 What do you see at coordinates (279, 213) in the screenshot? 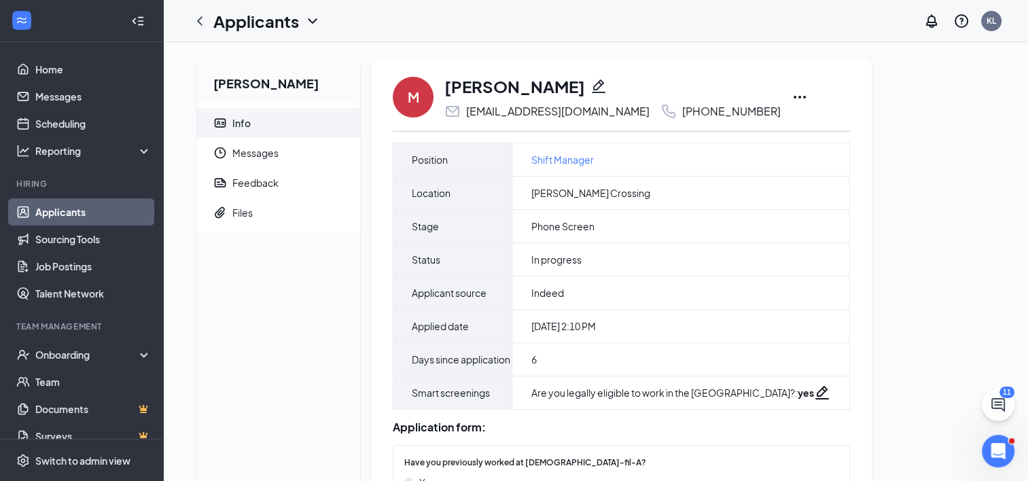
I see `a: PaperclipFiles` at bounding box center [279, 213].